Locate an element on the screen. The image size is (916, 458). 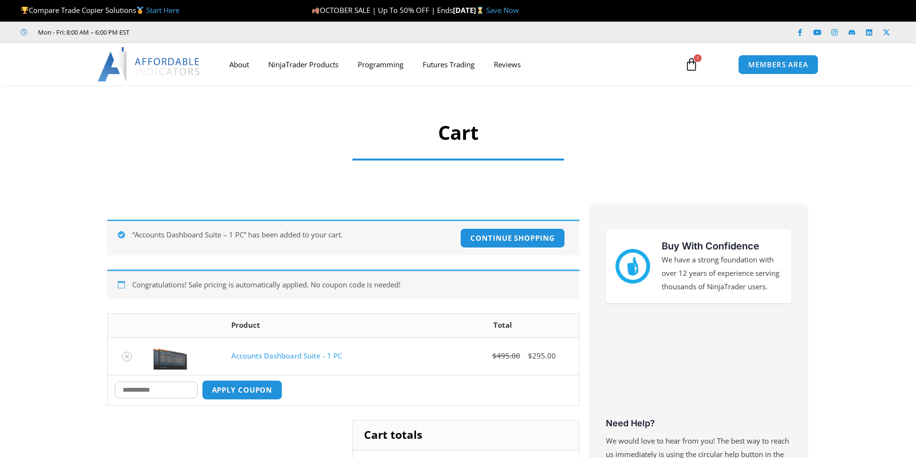
a: Continue shopping is located at coordinates (512, 238).